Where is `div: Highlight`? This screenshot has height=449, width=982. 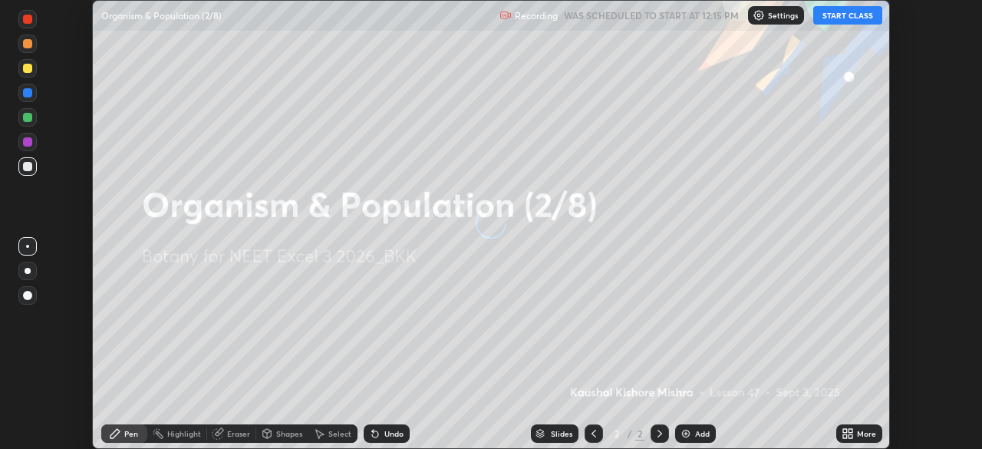
div: Highlight is located at coordinates (184, 433).